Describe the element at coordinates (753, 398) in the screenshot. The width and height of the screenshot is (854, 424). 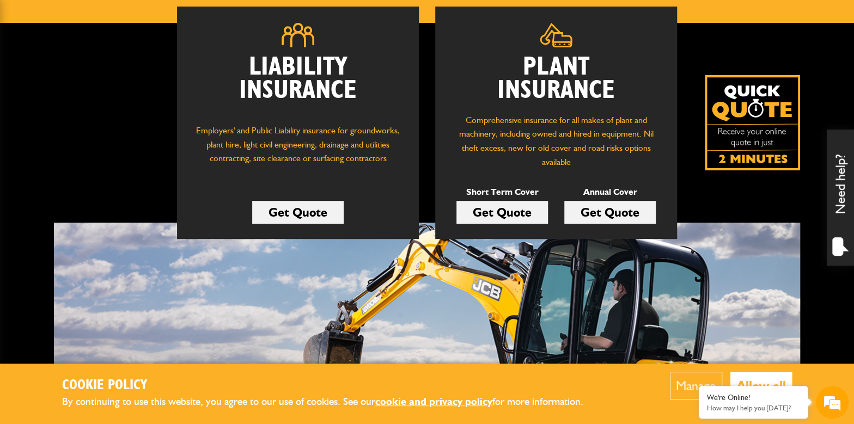
I see `div: We're Online!` at that location.